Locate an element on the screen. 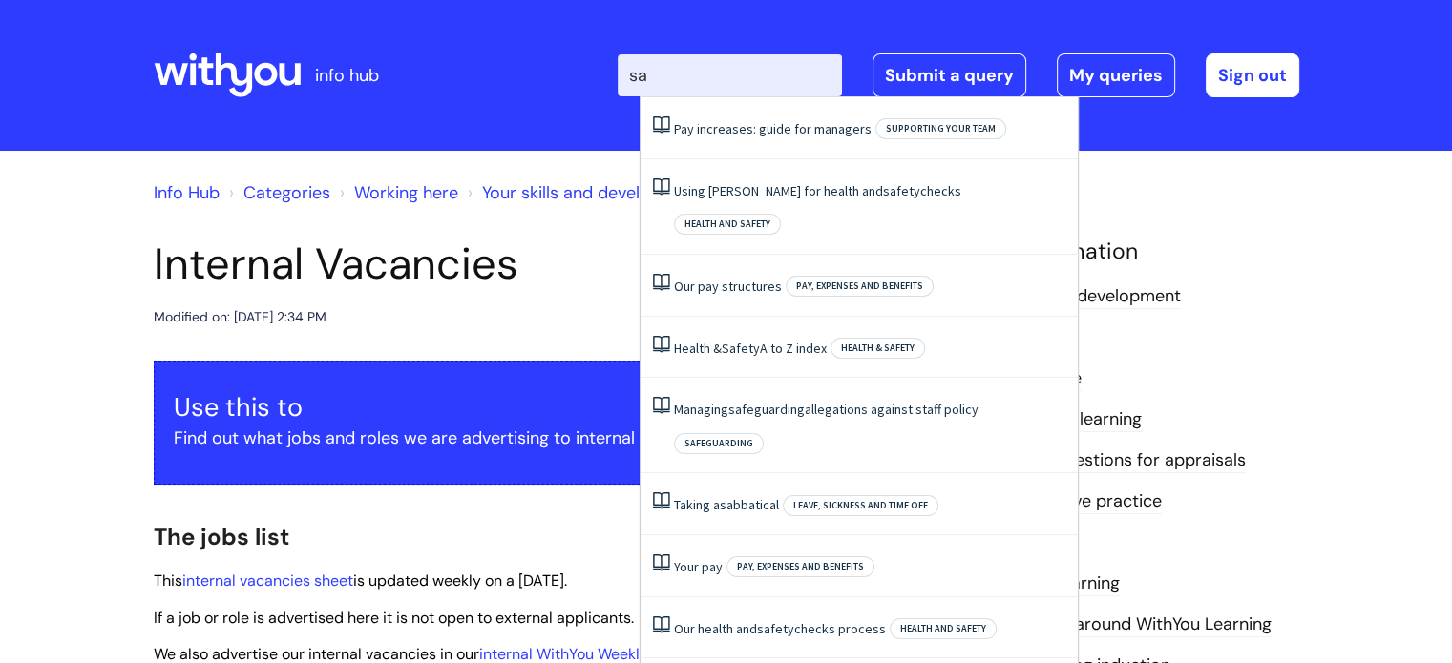  a: Self-reflection questions for appraisals is located at coordinates (1091, 461).